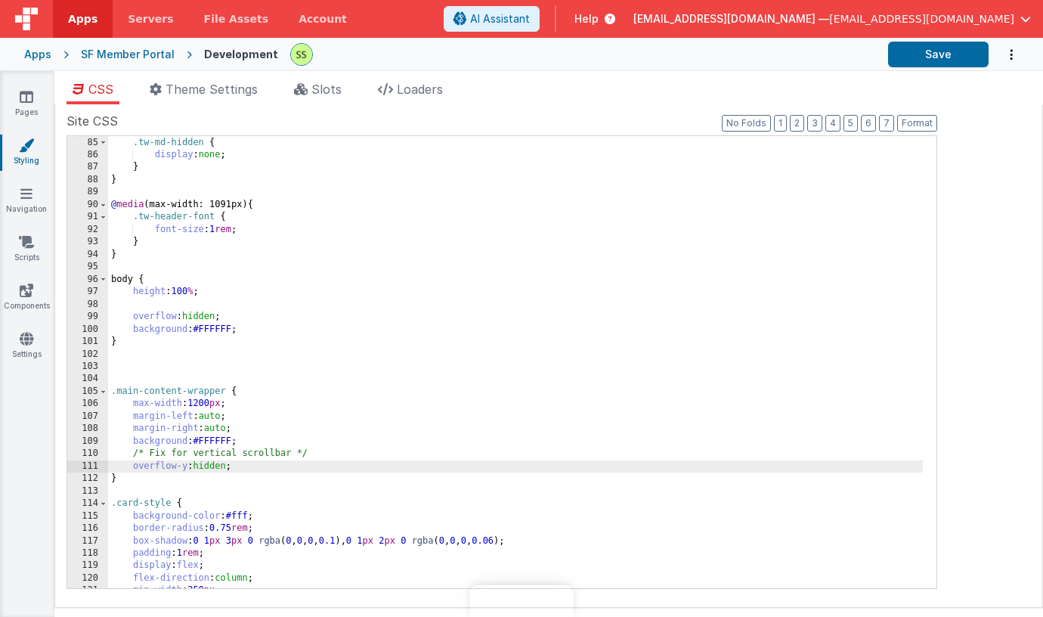 The height and width of the screenshot is (617, 1043). Describe the element at coordinates (868, 123) in the screenshot. I see `button: 6` at that location.